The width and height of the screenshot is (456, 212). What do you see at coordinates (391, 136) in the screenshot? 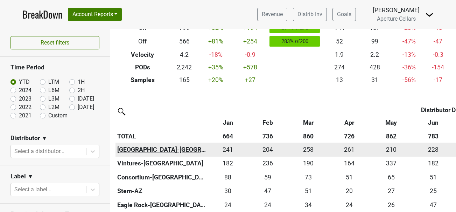
I see `th: 862` at bounding box center [391, 136].